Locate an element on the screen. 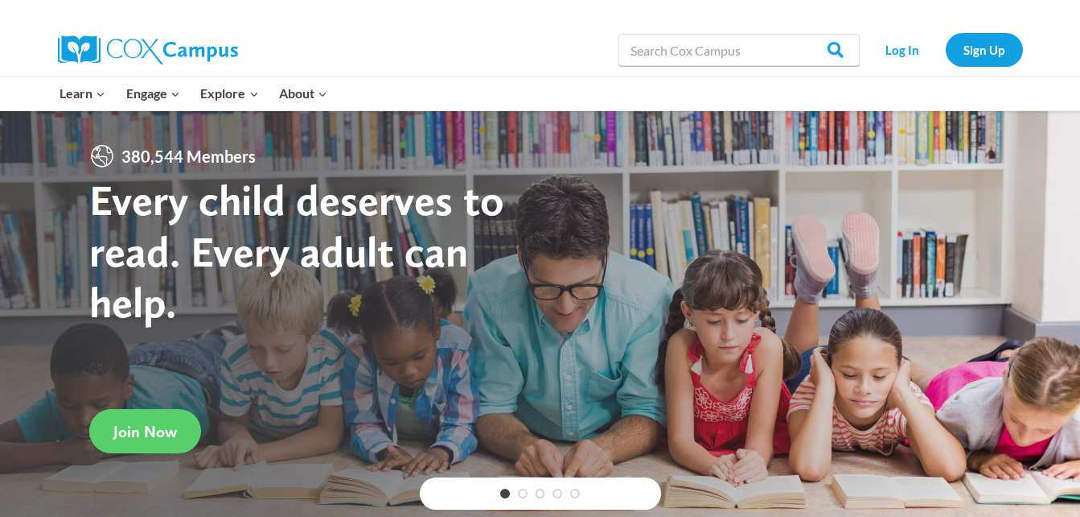 The height and width of the screenshot is (517, 1080). input: Search Cox Campus is located at coordinates (739, 50).